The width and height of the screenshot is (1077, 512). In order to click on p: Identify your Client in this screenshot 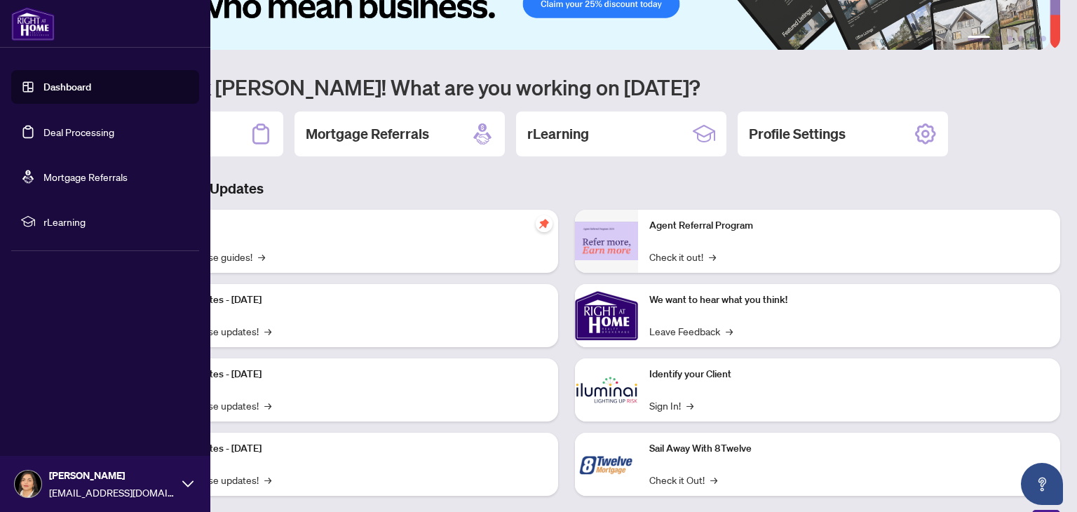, I will do `click(849, 374)`.